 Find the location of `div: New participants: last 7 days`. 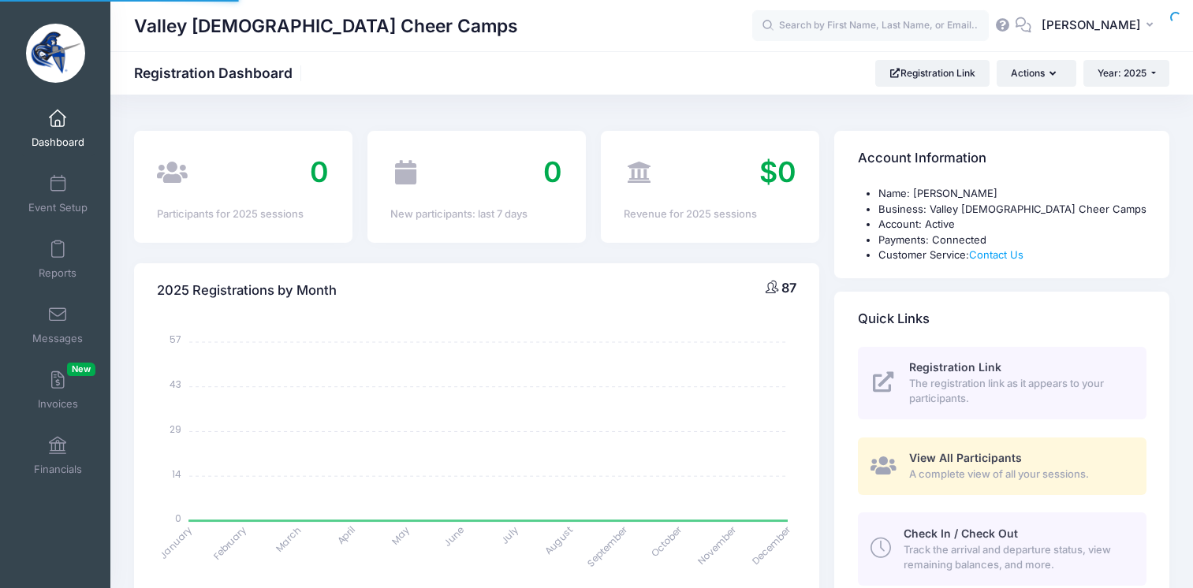

div: New participants: last 7 days is located at coordinates (476, 214).